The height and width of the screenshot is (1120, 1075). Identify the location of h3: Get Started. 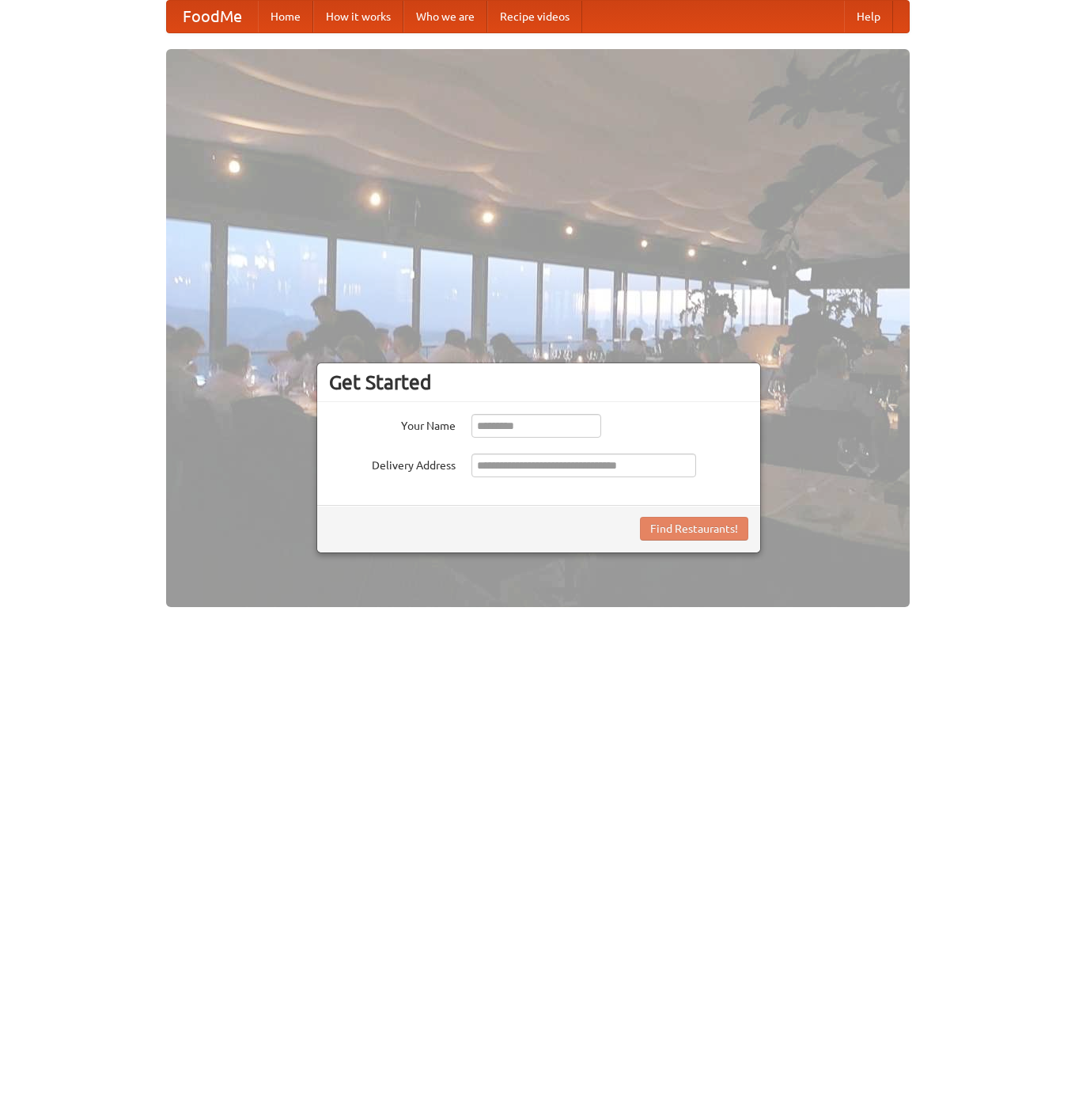
(539, 383).